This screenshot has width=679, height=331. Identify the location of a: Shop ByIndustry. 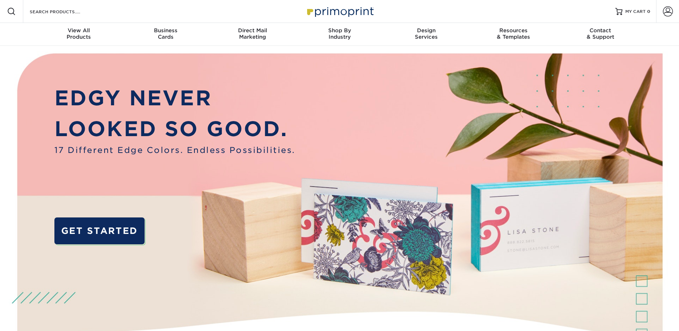
(339, 34).